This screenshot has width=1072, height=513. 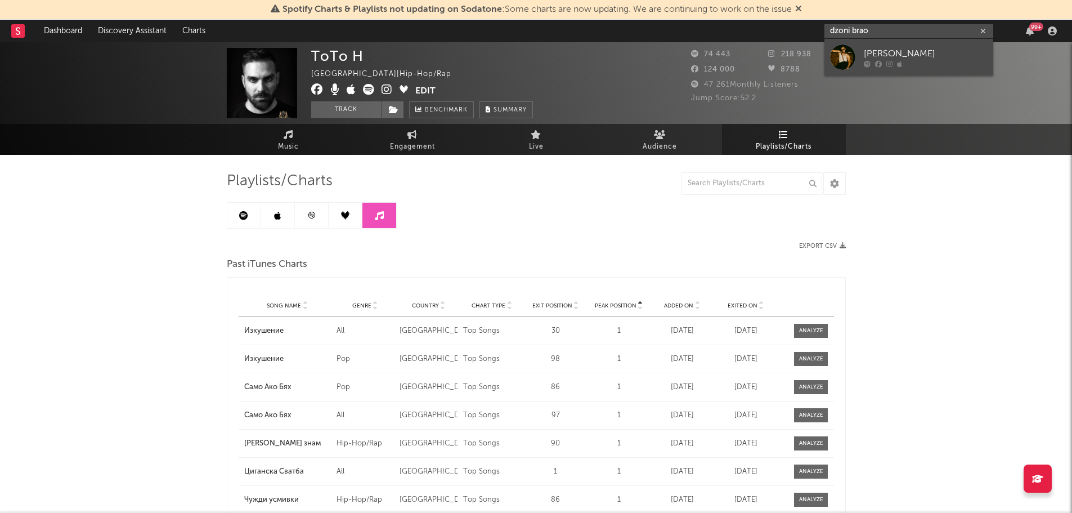 What do you see at coordinates (337, 56) in the screenshot?
I see `div: ToTo H` at bounding box center [337, 56].